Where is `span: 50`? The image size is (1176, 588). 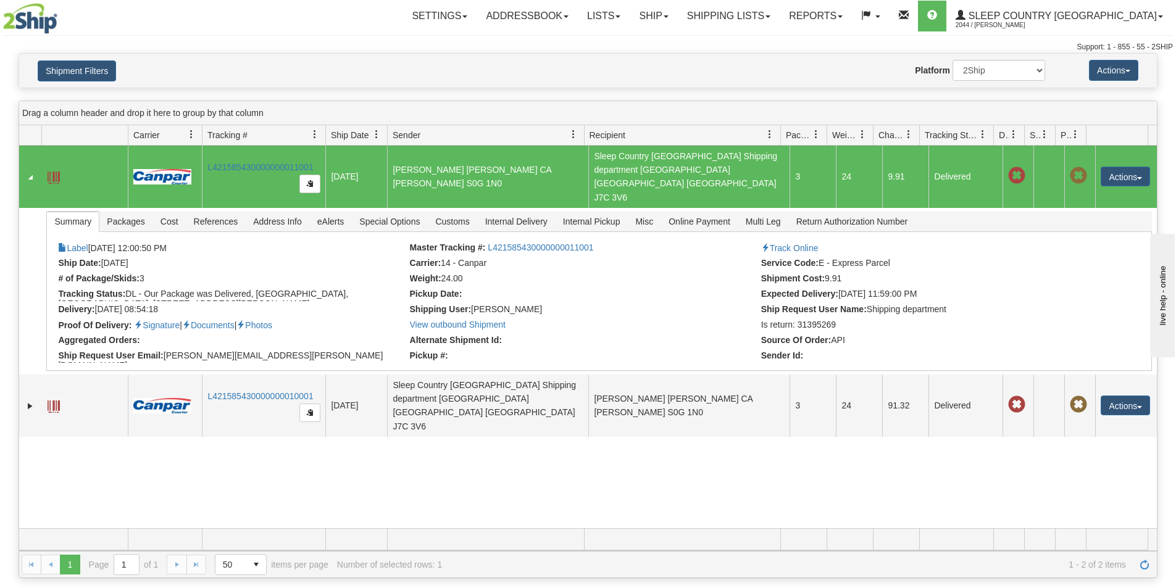 span: 50 is located at coordinates (231, 565).